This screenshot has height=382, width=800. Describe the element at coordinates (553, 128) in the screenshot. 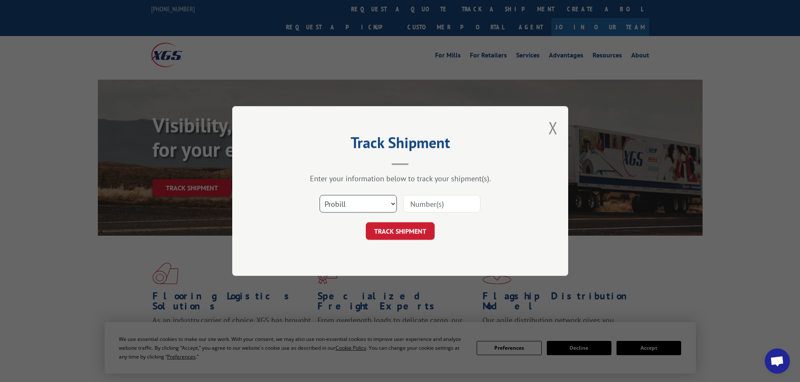

I see `button: Close modal` at that location.